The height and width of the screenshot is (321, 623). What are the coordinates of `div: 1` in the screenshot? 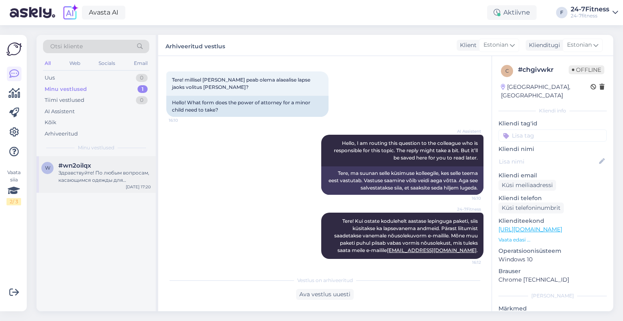 It's located at (142, 89).